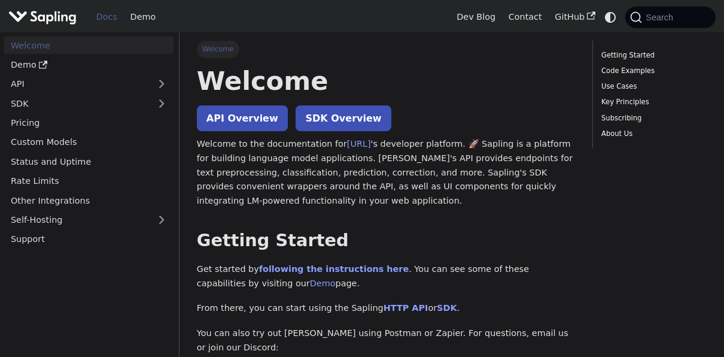 Image resolution: width=724 pixels, height=357 pixels. I want to click on a: GitHub, so click(574, 17).